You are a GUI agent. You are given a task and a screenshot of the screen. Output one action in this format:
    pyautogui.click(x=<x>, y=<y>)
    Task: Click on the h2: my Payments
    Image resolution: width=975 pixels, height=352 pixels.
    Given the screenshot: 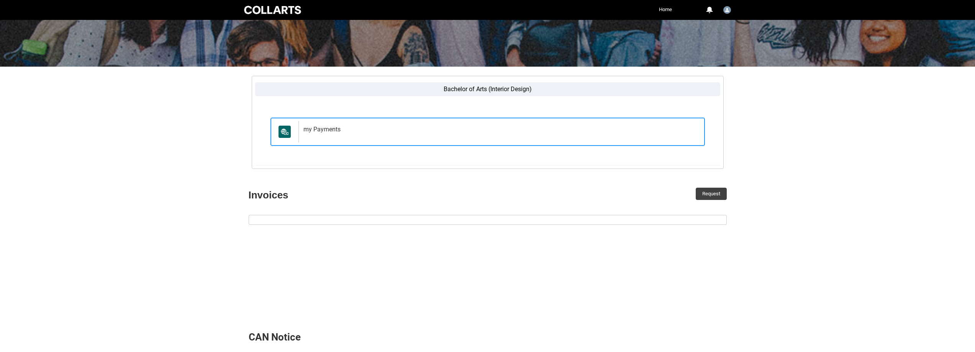 What is the action you would take?
    pyautogui.click(x=500, y=130)
    